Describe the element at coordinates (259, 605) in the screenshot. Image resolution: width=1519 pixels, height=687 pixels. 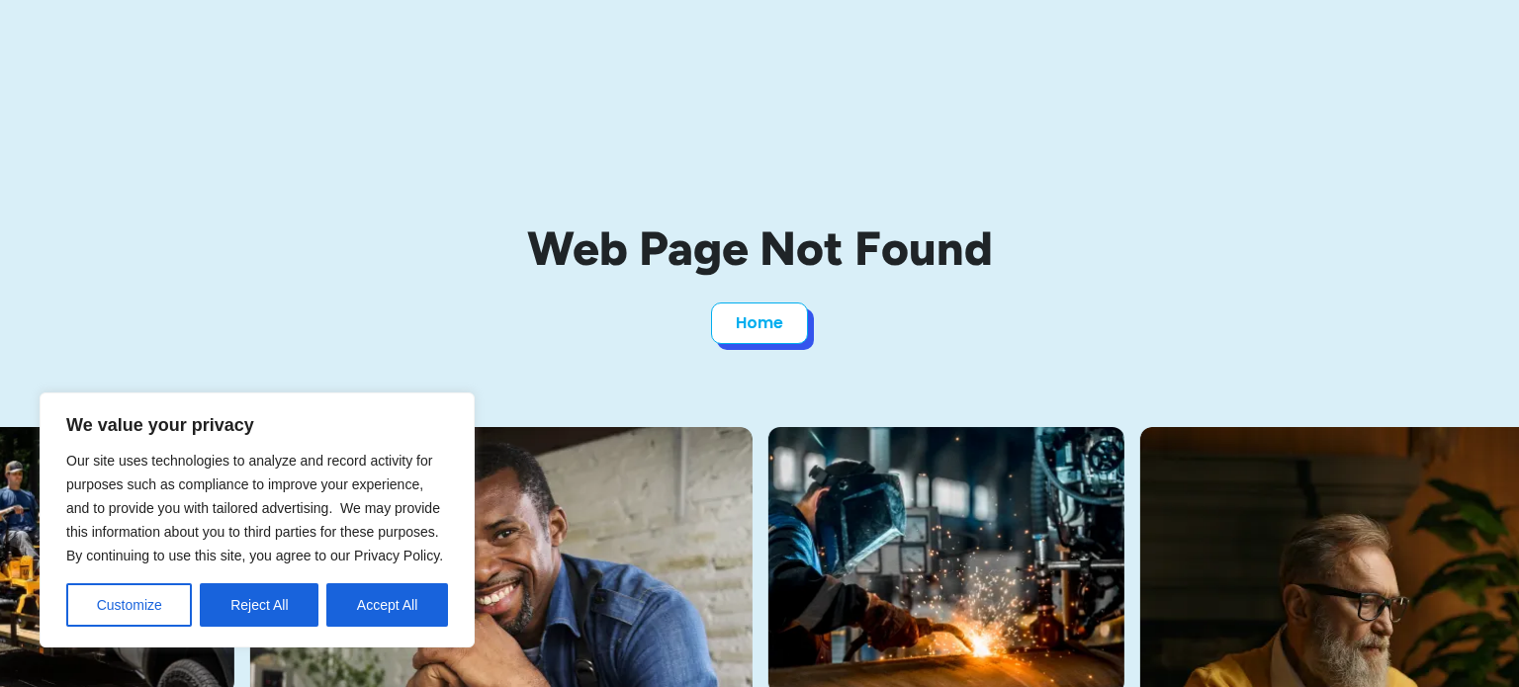
I see `button: Reject All` at that location.